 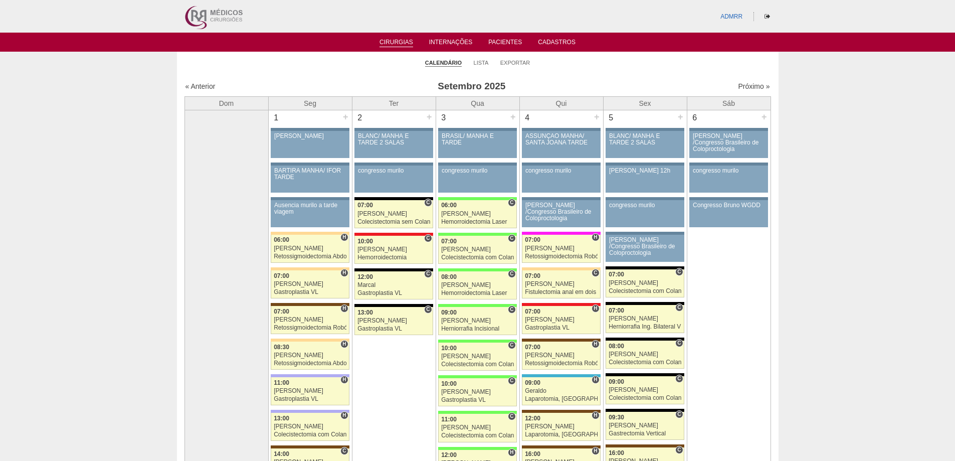 I want to click on div: Gastrectomia Vertical, so click(x=645, y=433).